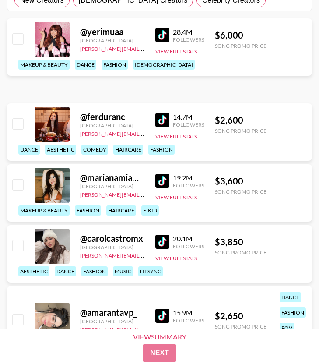 This screenshot has width=319, height=364. Describe the element at coordinates (241, 181) in the screenshot. I see `div: $ 3,600` at that location.